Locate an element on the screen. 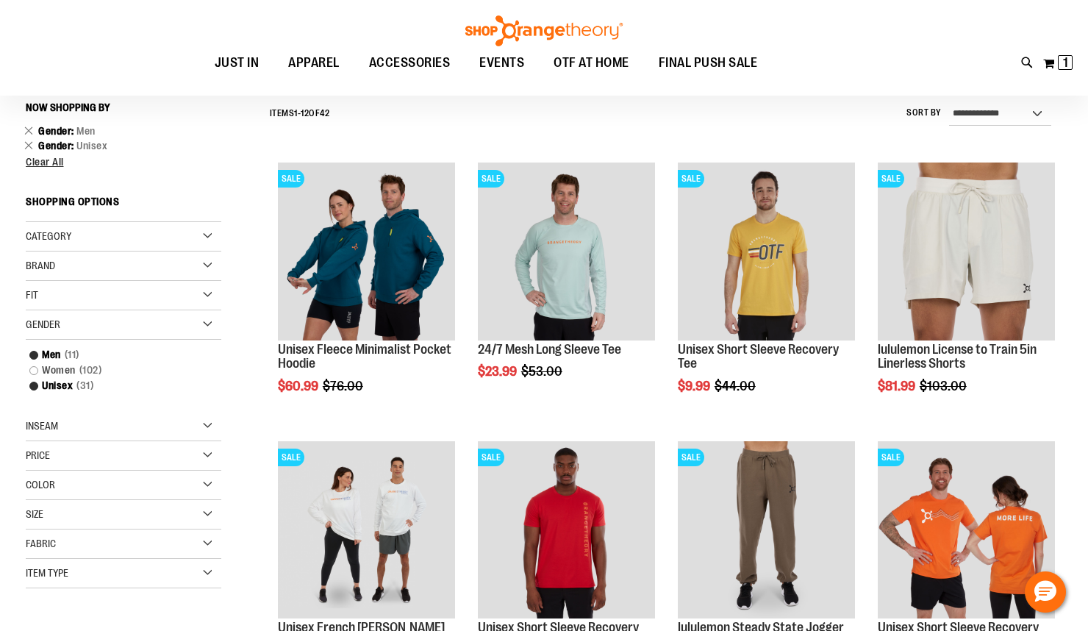 This screenshot has width=1088, height=631. span: FINAL PUSH SALE is located at coordinates (708, 62).